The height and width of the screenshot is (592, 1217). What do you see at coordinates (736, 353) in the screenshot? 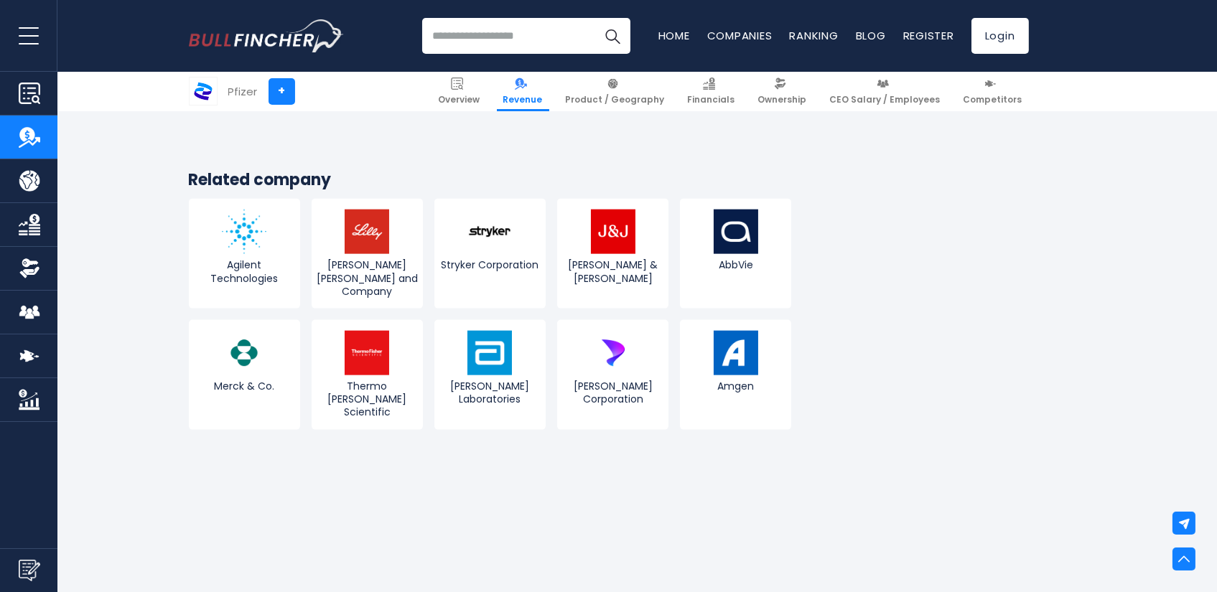
I see `img: AMGN logo` at bounding box center [736, 353].